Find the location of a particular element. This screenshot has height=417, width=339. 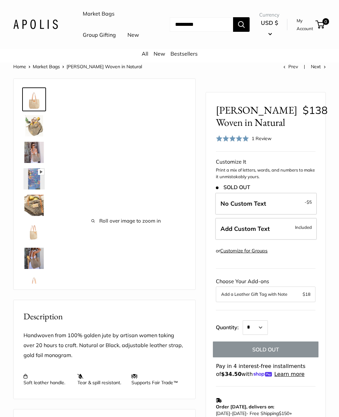

span: 1 Review is located at coordinates (262, 138).